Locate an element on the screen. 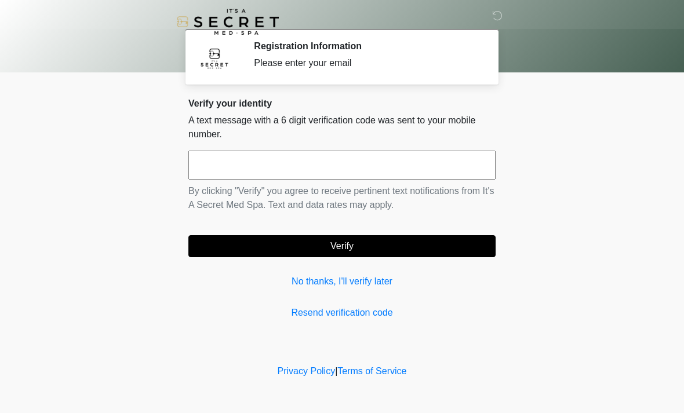 The width and height of the screenshot is (684, 413). img: It's A Secret Med Spa Logo is located at coordinates (228, 21).